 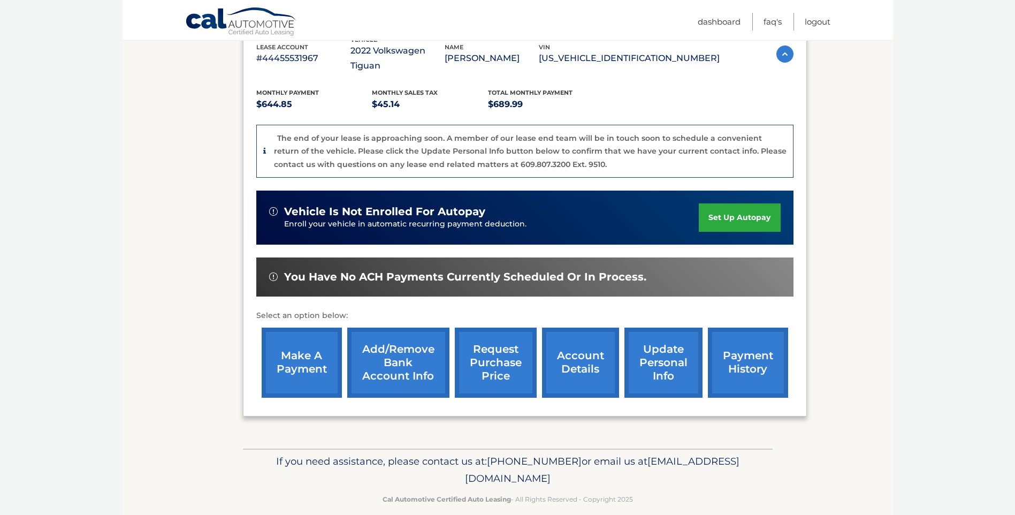 What do you see at coordinates (385, 211) in the screenshot?
I see `span: vehicle is not enrolled for autopay` at bounding box center [385, 211].